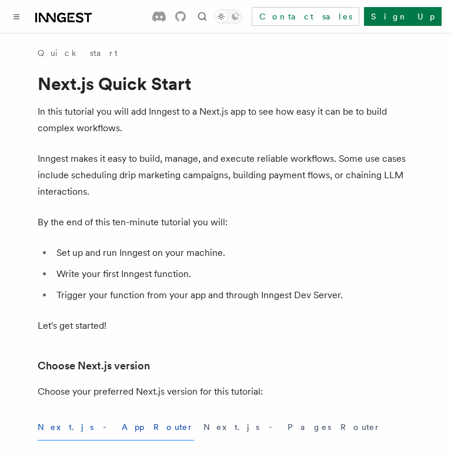 This screenshot has width=451, height=457. Describe the element at coordinates (202, 16) in the screenshot. I see `button: Find something...` at that location.